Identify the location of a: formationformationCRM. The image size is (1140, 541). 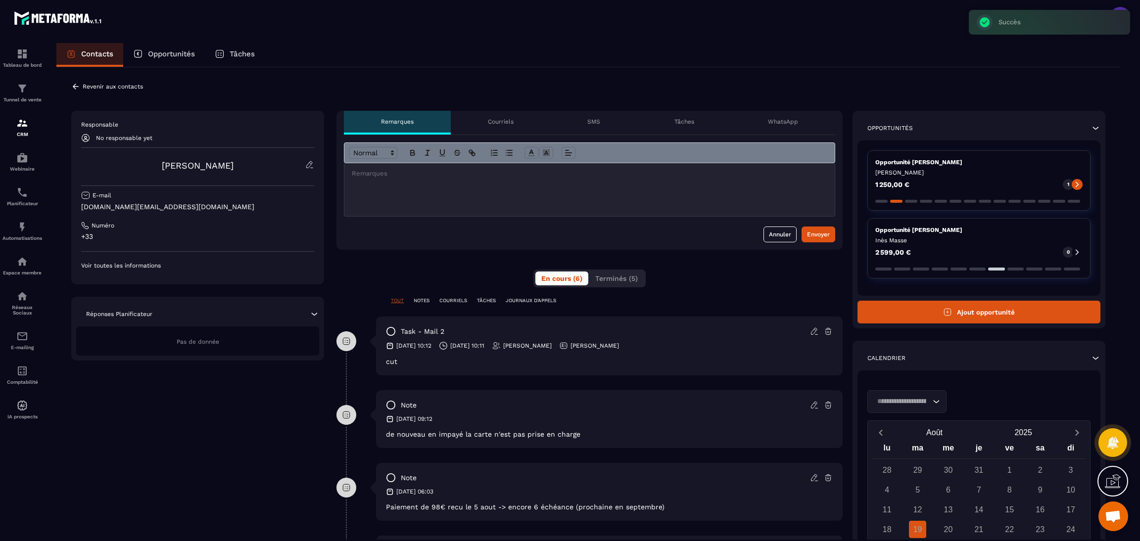
(22, 127).